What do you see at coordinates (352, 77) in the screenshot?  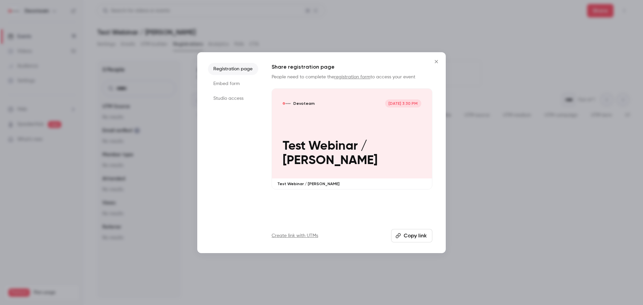 I see `a: registration form` at bounding box center [352, 77].